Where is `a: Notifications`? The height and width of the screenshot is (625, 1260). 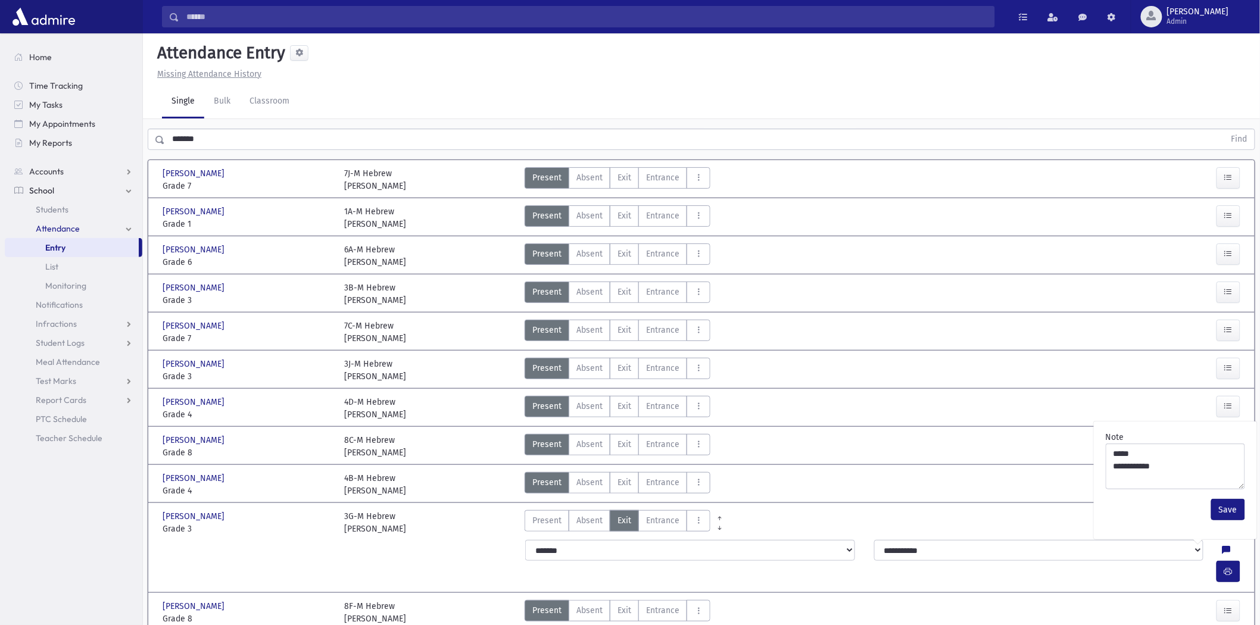
a: Notifications is located at coordinates (73, 305).